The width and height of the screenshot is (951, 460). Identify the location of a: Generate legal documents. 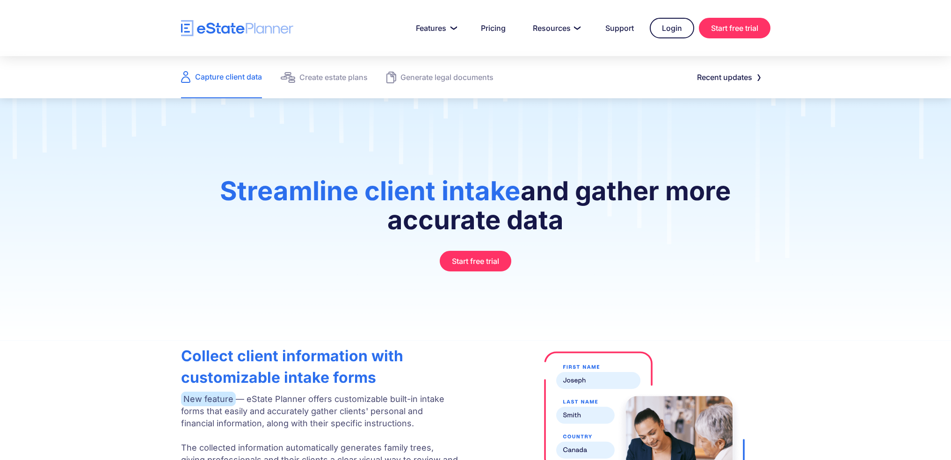
(440, 77).